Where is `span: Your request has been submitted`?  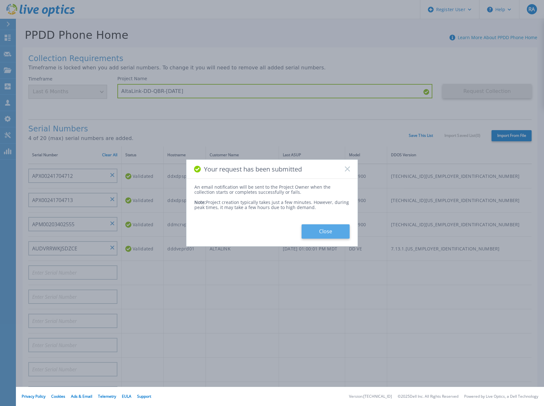
span: Your request has been submitted is located at coordinates (253, 169).